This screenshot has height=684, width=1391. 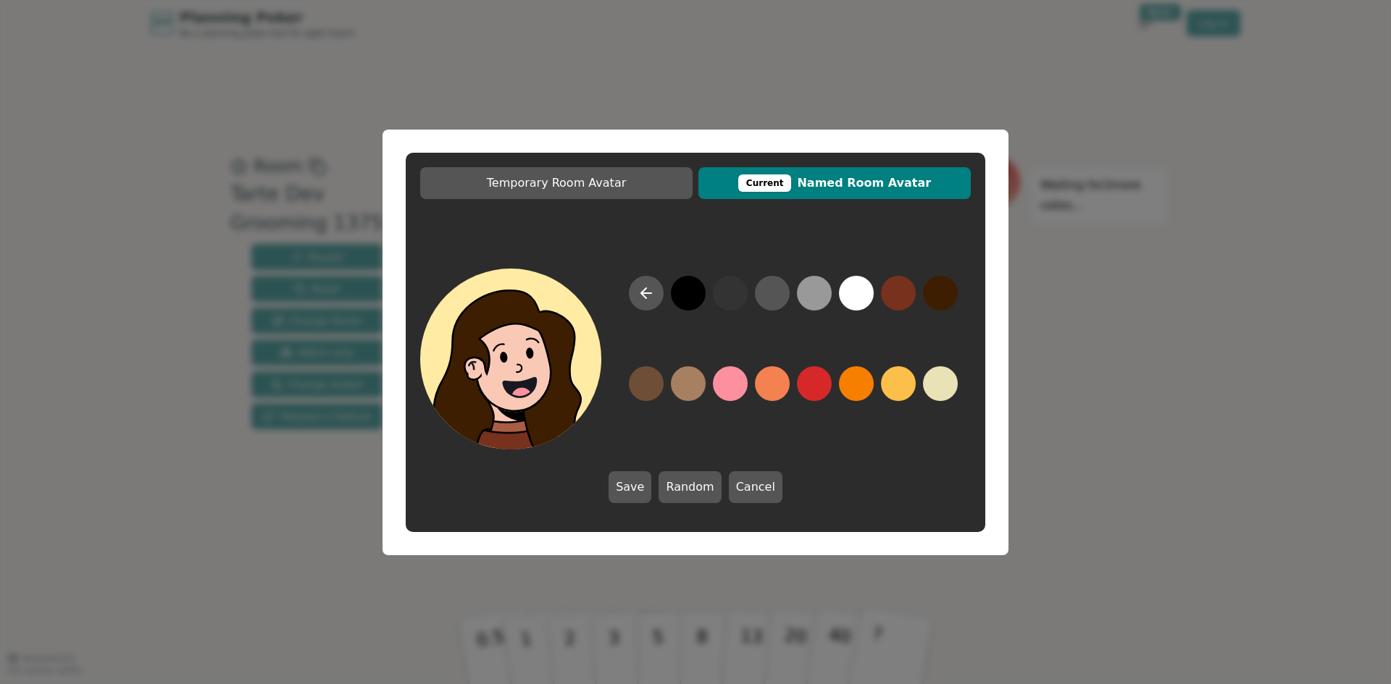 What do you see at coordinates (689, 487) in the screenshot?
I see `button: Random` at bounding box center [689, 487].